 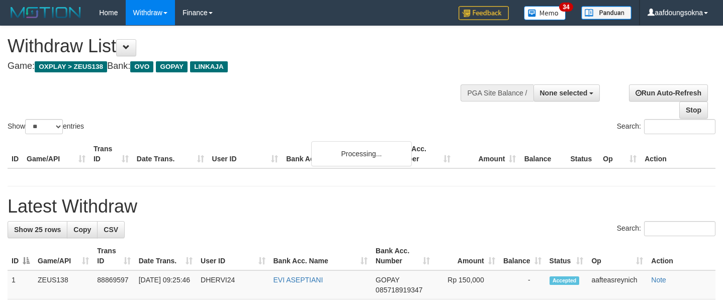 I want to click on th: User ID: activate to sort column ascending, so click(x=233, y=256).